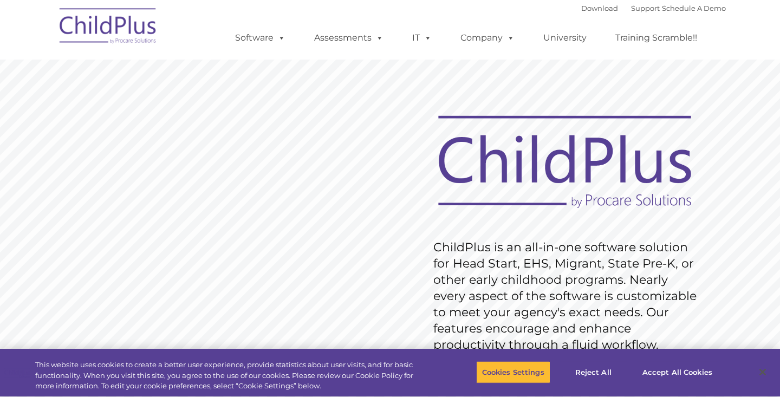 The image size is (780, 397). What do you see at coordinates (694, 8) in the screenshot?
I see `a: Schedule A Demo` at bounding box center [694, 8].